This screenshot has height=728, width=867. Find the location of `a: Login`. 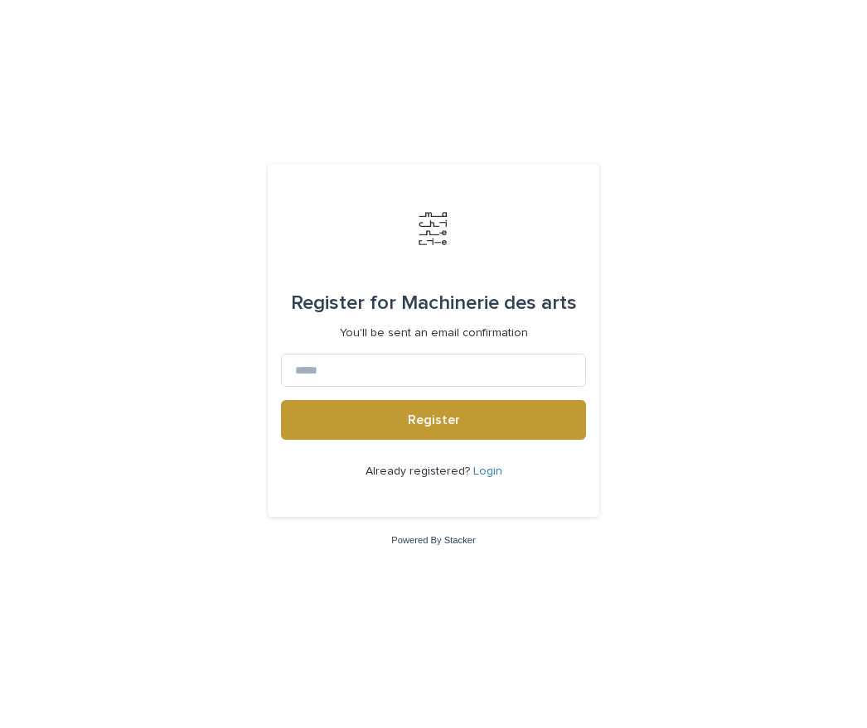

a: Login is located at coordinates (487, 471).